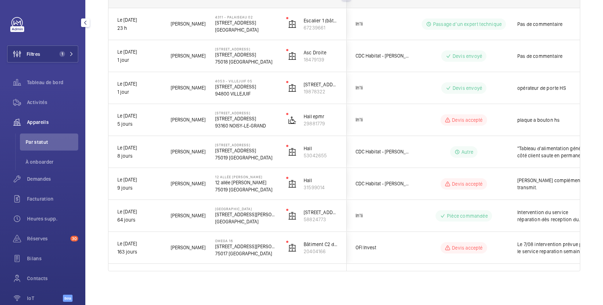  What do you see at coordinates (139, 156) in the screenshot?
I see `p: 8 jours` at bounding box center [139, 156].